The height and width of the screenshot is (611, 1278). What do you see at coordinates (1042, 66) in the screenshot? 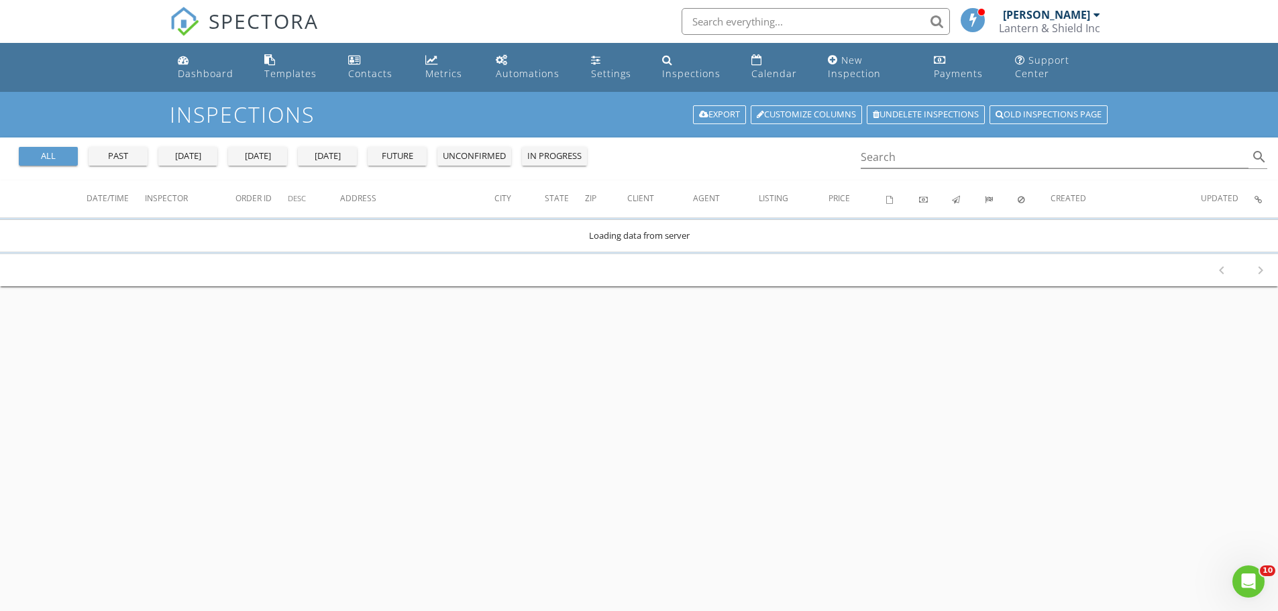
I see `div: Support Center` at bounding box center [1042, 66].